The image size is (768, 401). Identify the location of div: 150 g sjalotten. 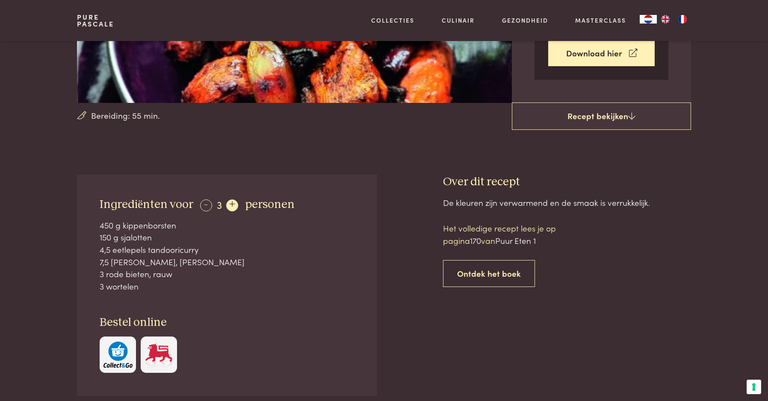
(227, 237).